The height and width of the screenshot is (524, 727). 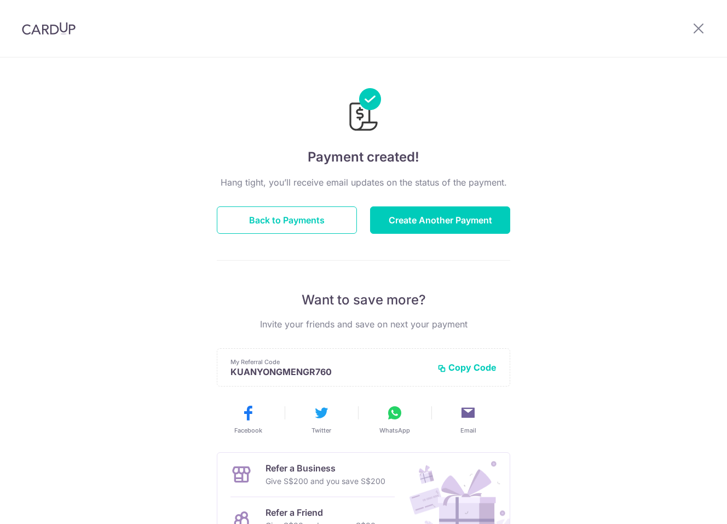 What do you see at coordinates (364, 111) in the screenshot?
I see `img: Payments` at bounding box center [364, 111].